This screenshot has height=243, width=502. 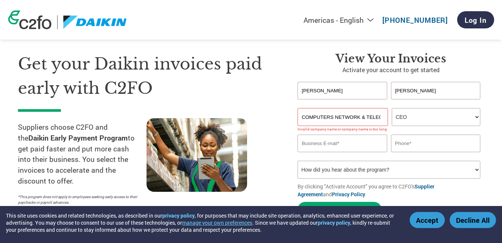 I want to click on input: Your company name*, so click(x=343, y=117).